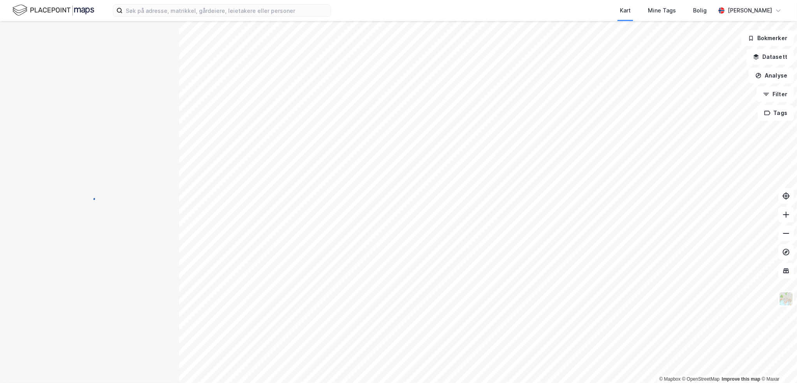 The height and width of the screenshot is (383, 797). Describe the element at coordinates (700, 11) in the screenshot. I see `div: Bolig` at that location.